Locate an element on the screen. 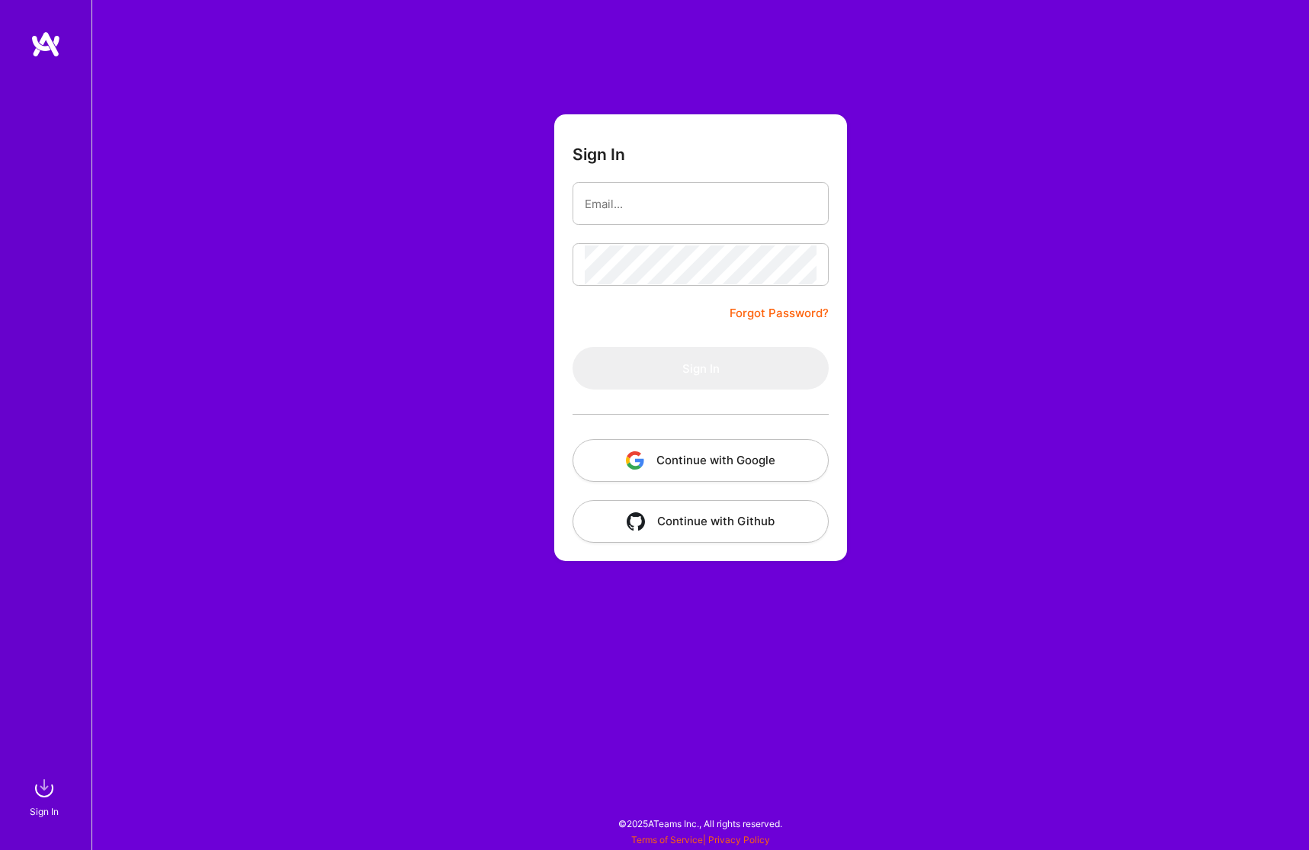 Image resolution: width=1309 pixels, height=850 pixels. a: Privacy Policy is located at coordinates (739, 839).